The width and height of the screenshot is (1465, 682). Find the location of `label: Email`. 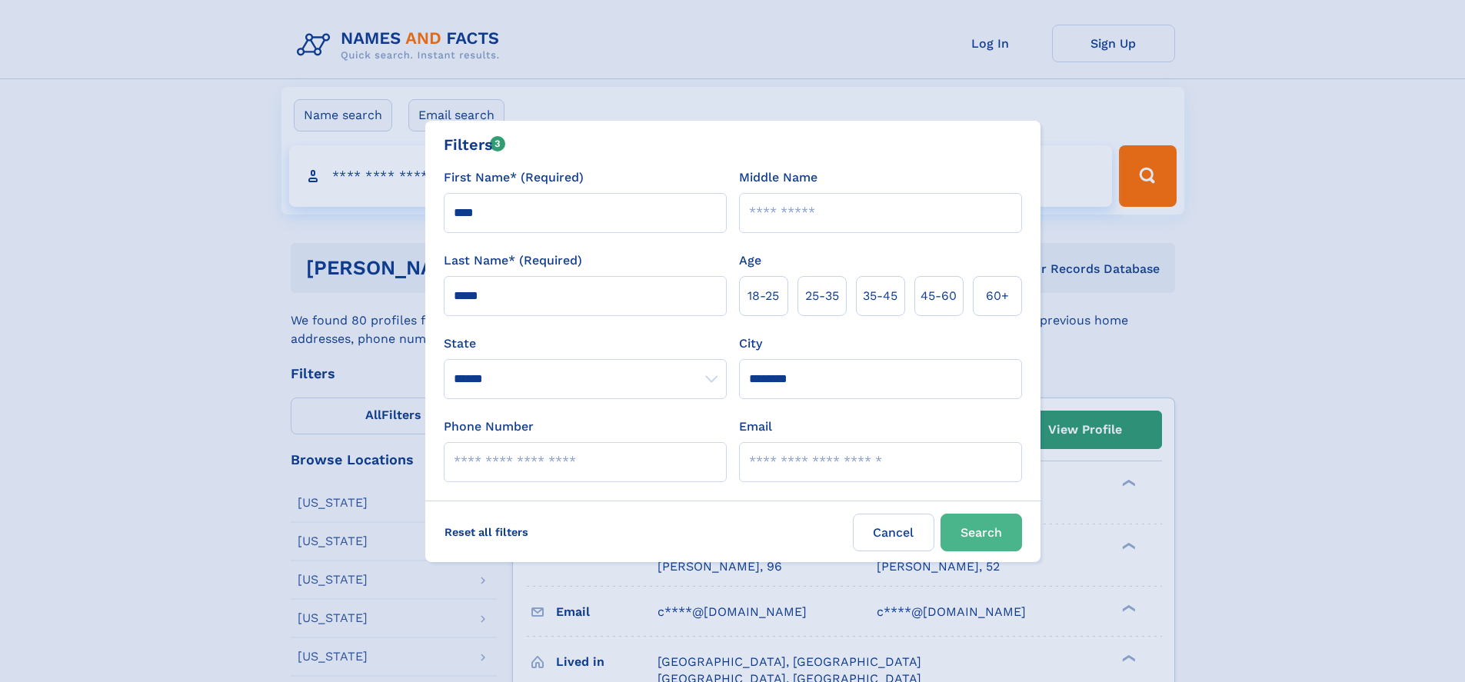

label: Email is located at coordinates (755, 427).